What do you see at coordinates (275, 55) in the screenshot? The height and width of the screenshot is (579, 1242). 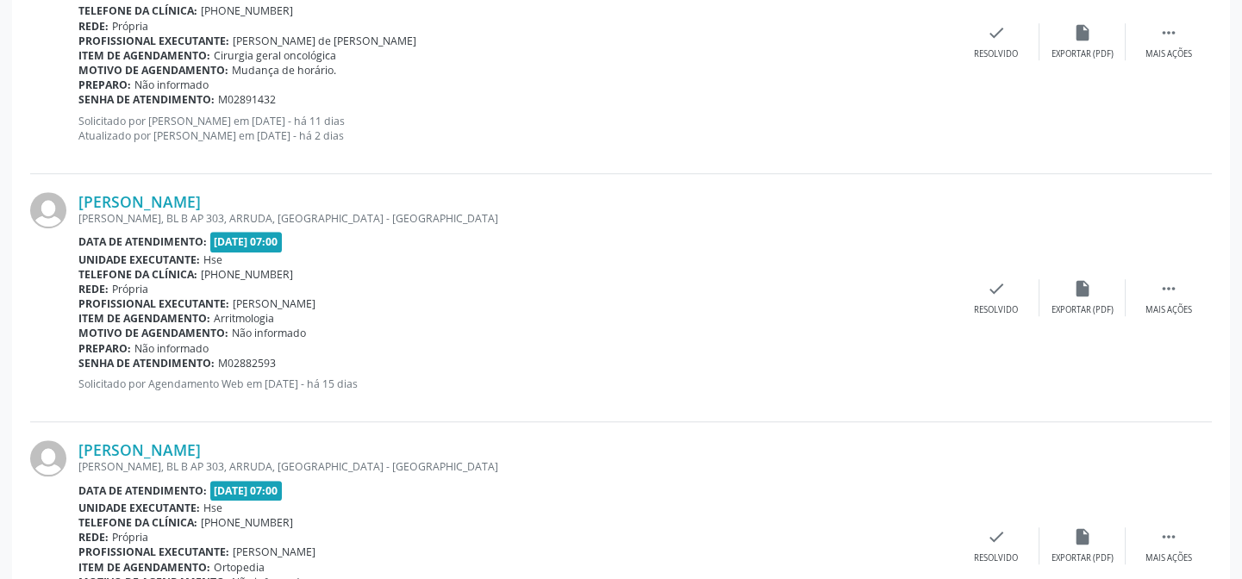 I see `span: Cirurgia geral oncológica` at bounding box center [275, 55].